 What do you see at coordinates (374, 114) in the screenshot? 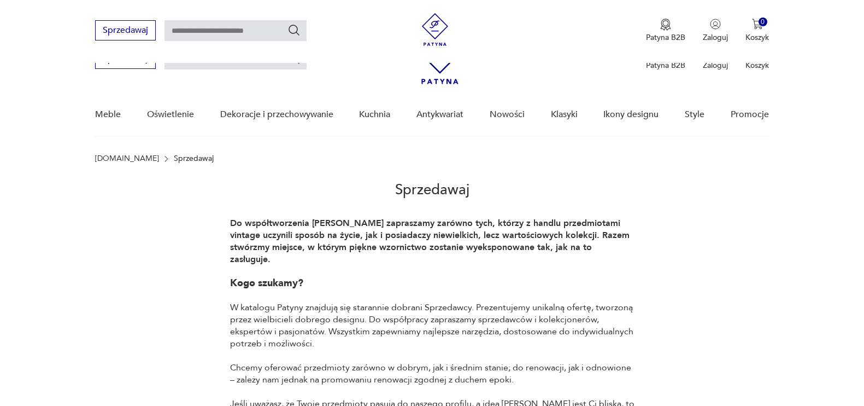
I see `a: Kuchnia` at bounding box center [374, 114].